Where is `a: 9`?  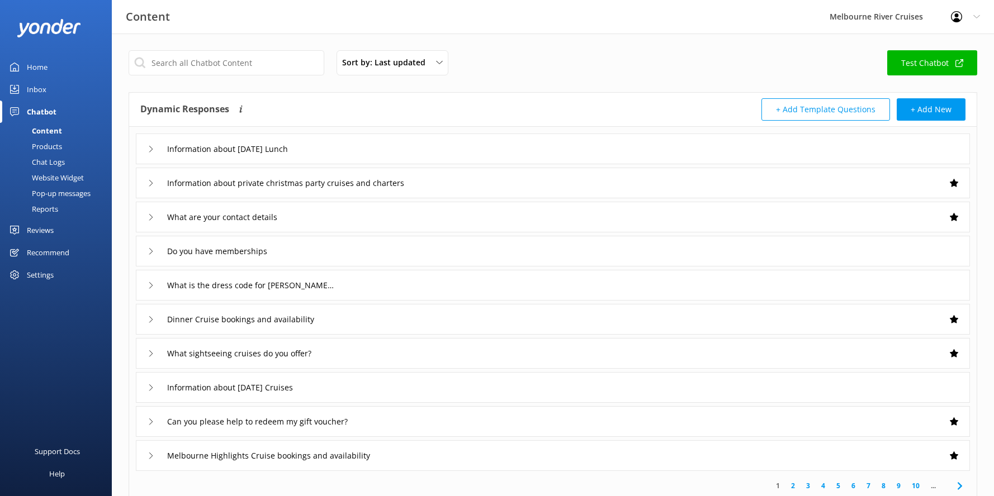 a: 9 is located at coordinates (898, 486).